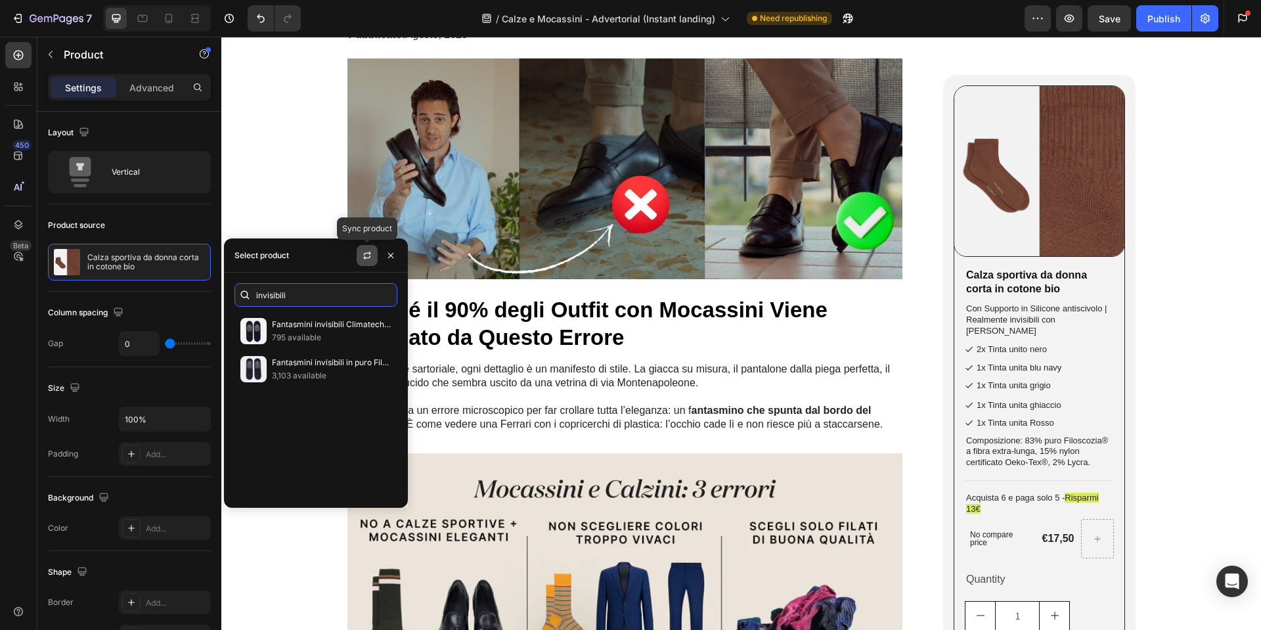 The image size is (1261, 630). What do you see at coordinates (837, 502) in the screenshot?
I see `div: €17,50` at bounding box center [837, 502].